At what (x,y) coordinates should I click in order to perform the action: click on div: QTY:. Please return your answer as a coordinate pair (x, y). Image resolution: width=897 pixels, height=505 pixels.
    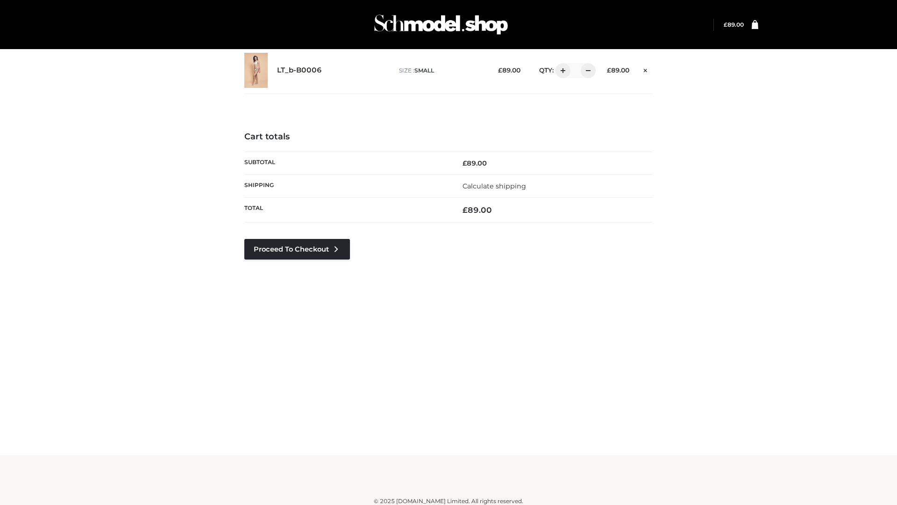
    Looking at the image, I should click on (561, 71).